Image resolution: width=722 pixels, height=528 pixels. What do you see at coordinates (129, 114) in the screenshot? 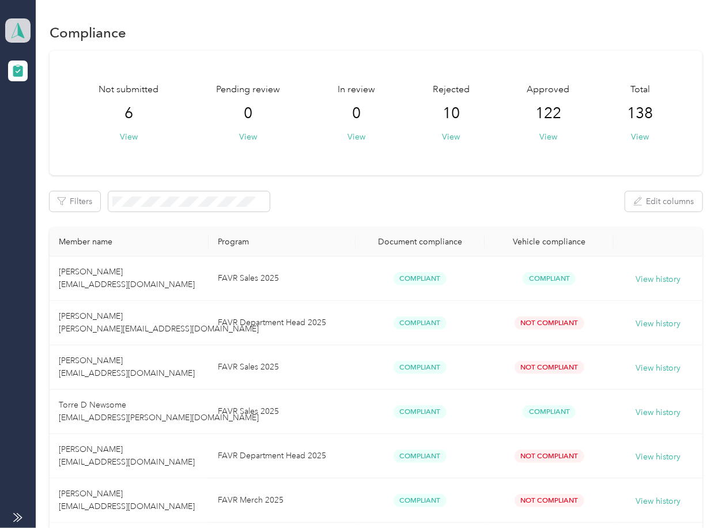
I see `span: 6` at bounding box center [129, 114].